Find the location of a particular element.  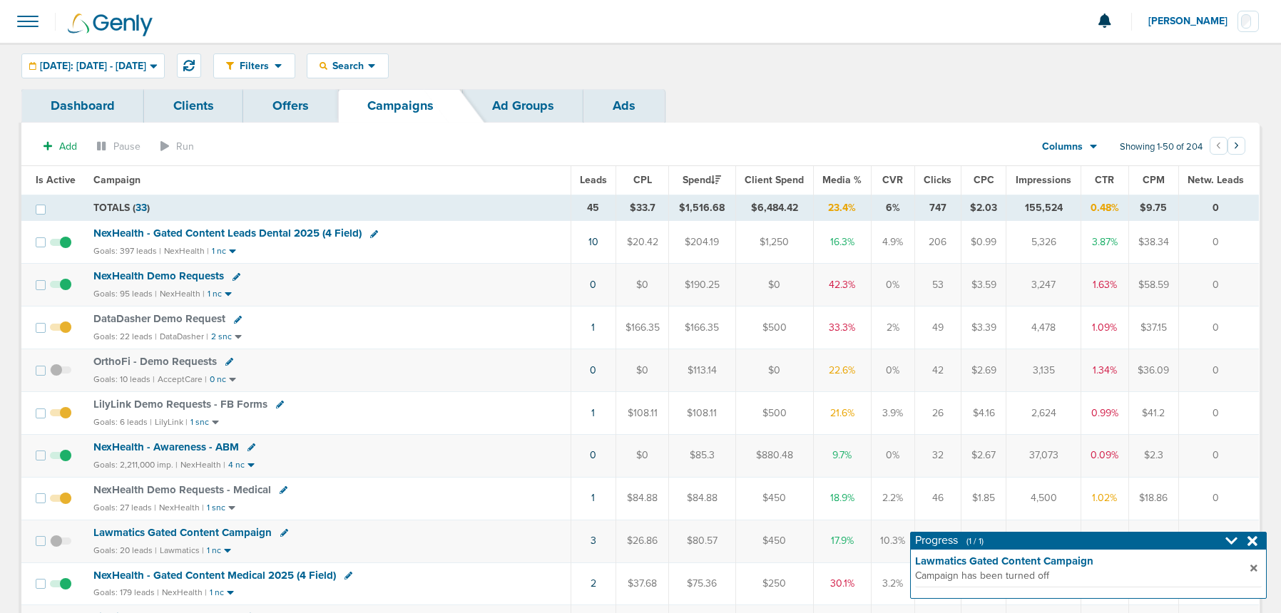

small: Goals: 397 leads | is located at coordinates (127, 251).